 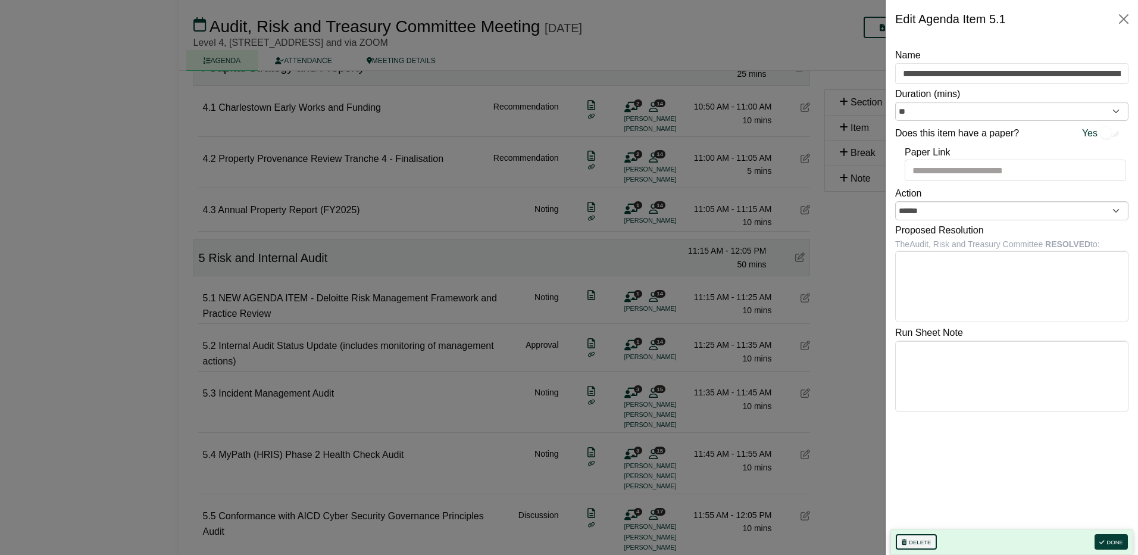 What do you see at coordinates (1123, 19) in the screenshot?
I see `button: Close` at bounding box center [1123, 19].